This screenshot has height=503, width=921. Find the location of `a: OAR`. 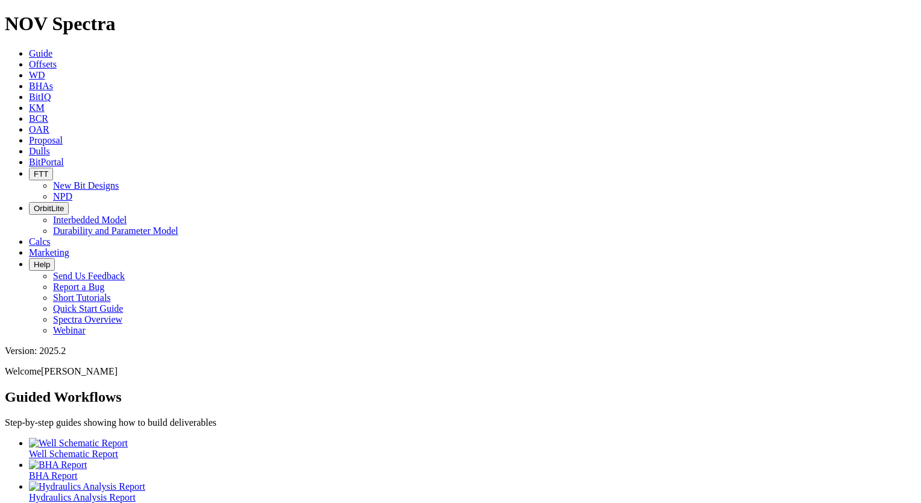

a: OAR is located at coordinates (39, 129).